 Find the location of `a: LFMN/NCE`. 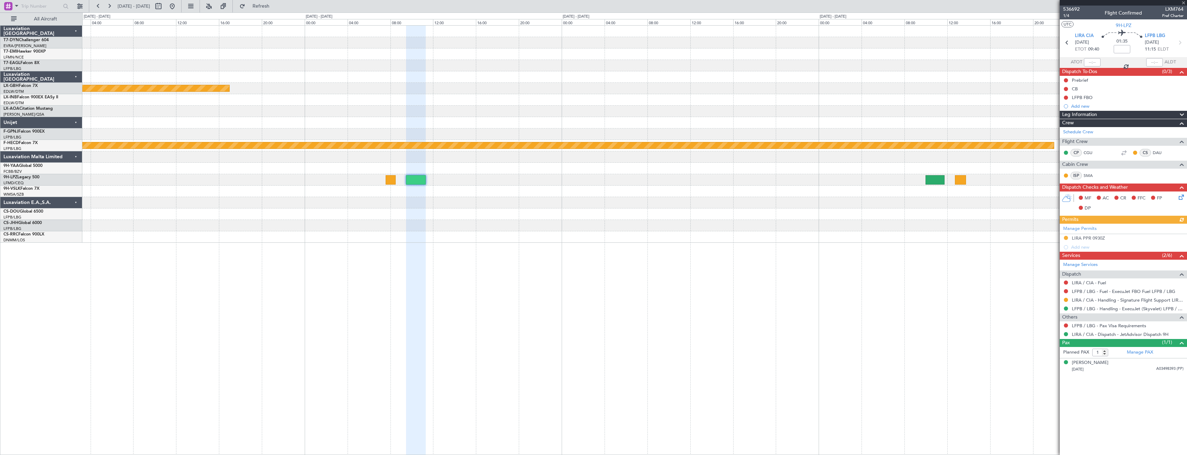

a: LFMN/NCE is located at coordinates (13, 57).